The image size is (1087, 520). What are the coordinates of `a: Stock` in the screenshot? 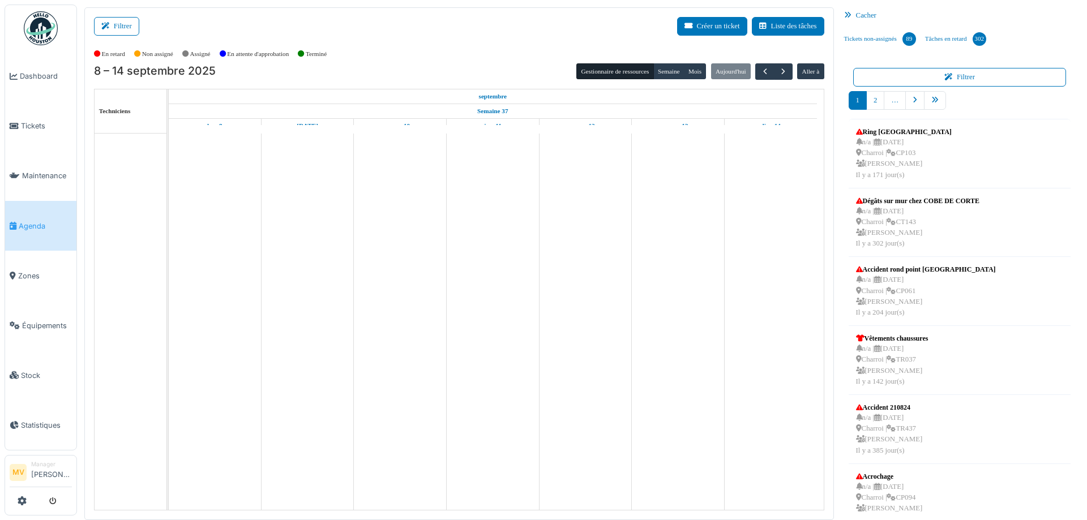 It's located at (41, 375).